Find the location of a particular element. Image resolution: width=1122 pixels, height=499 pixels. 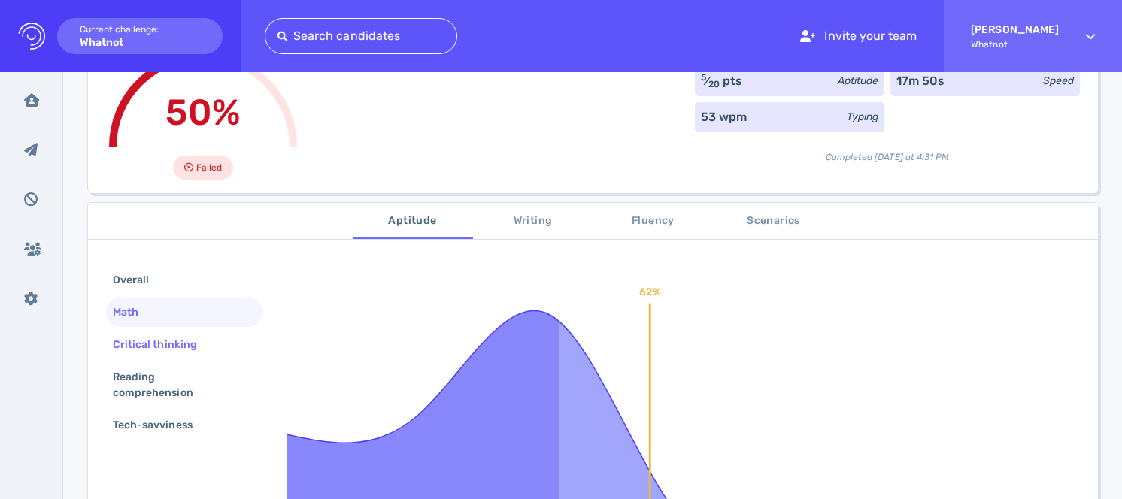

span: Whatnot is located at coordinates (1015, 44).